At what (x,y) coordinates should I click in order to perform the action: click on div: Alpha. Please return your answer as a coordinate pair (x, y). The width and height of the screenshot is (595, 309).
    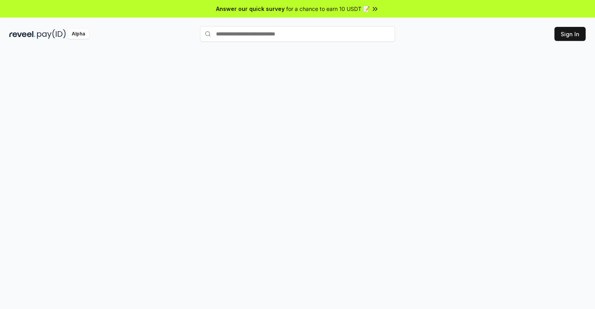
    Looking at the image, I should click on (78, 34).